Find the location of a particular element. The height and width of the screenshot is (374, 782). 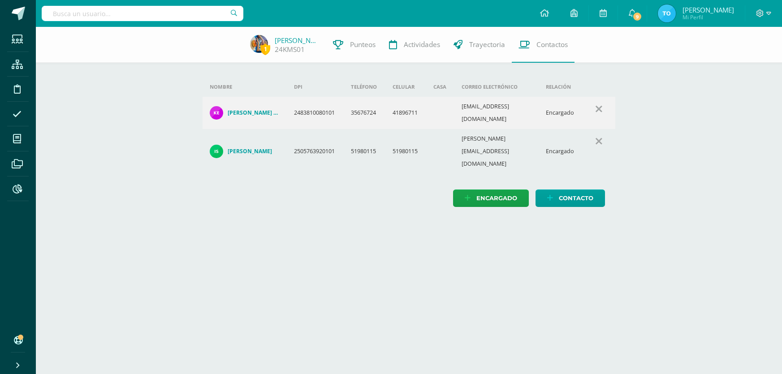

td: 2483810080101 is located at coordinates (315, 113).